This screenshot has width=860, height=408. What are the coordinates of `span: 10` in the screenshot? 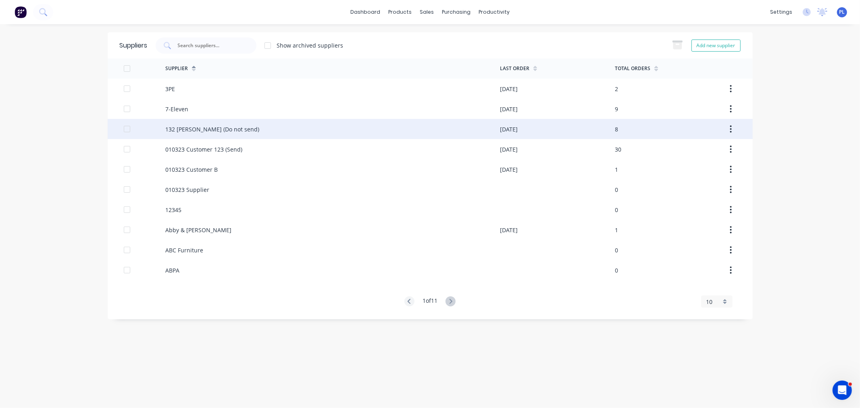 It's located at (709, 301).